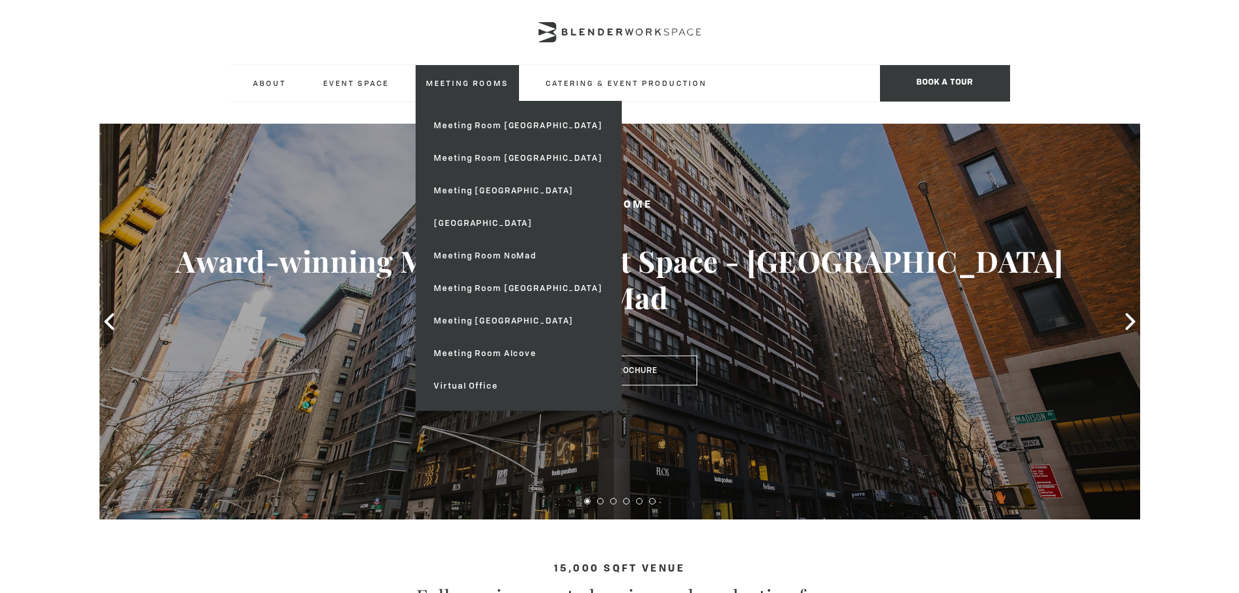 This screenshot has width=1239, height=593. What do you see at coordinates (518, 353) in the screenshot?
I see `a: Meeting Room Alcove` at bounding box center [518, 353].